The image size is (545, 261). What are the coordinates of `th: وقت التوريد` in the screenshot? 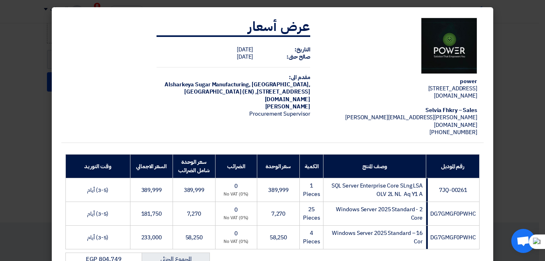 It's located at (98, 166).